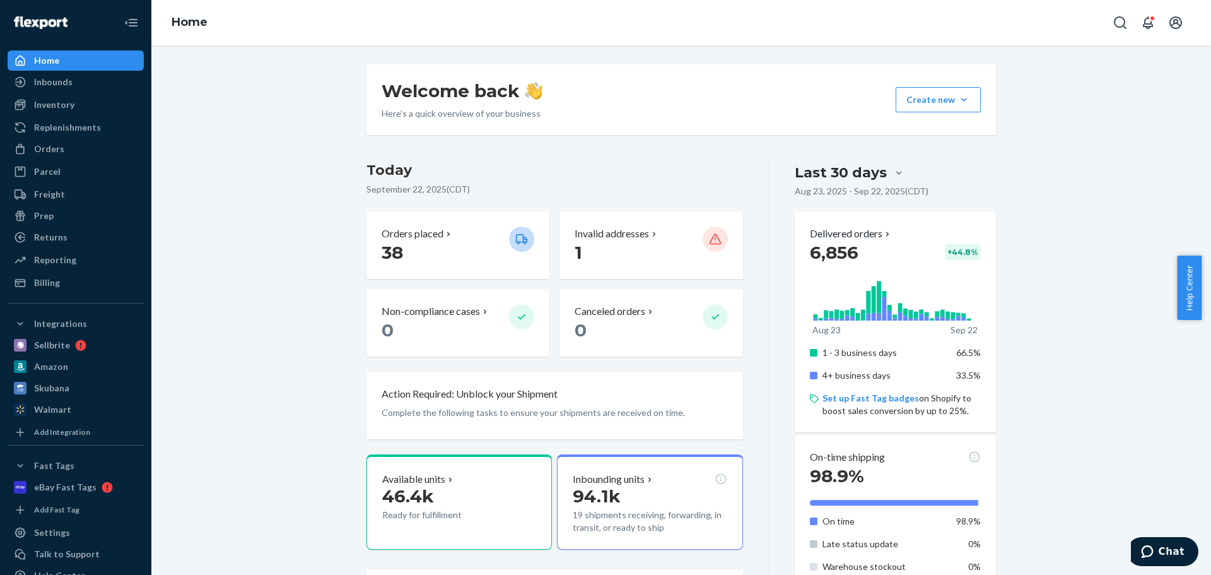 Image resolution: width=1211 pixels, height=575 pixels. Describe the element at coordinates (54, 465) in the screenshot. I see `div: Fast Tags` at that location.